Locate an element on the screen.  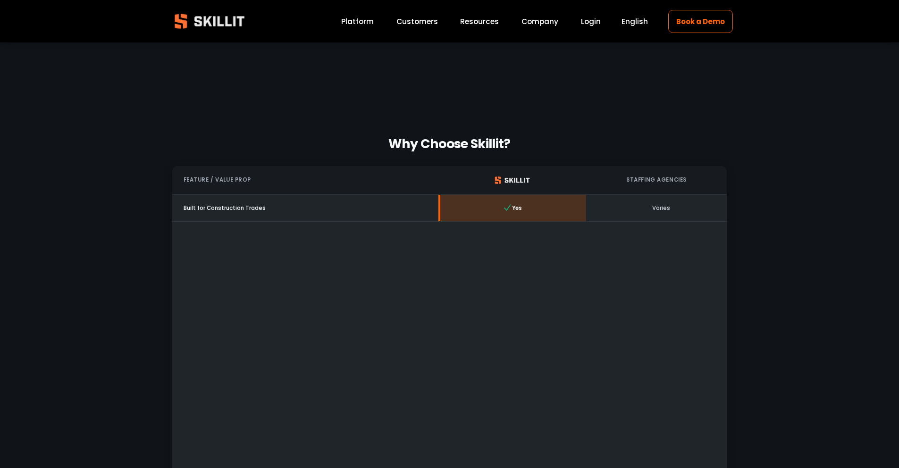
a: Customers is located at coordinates (417, 21).